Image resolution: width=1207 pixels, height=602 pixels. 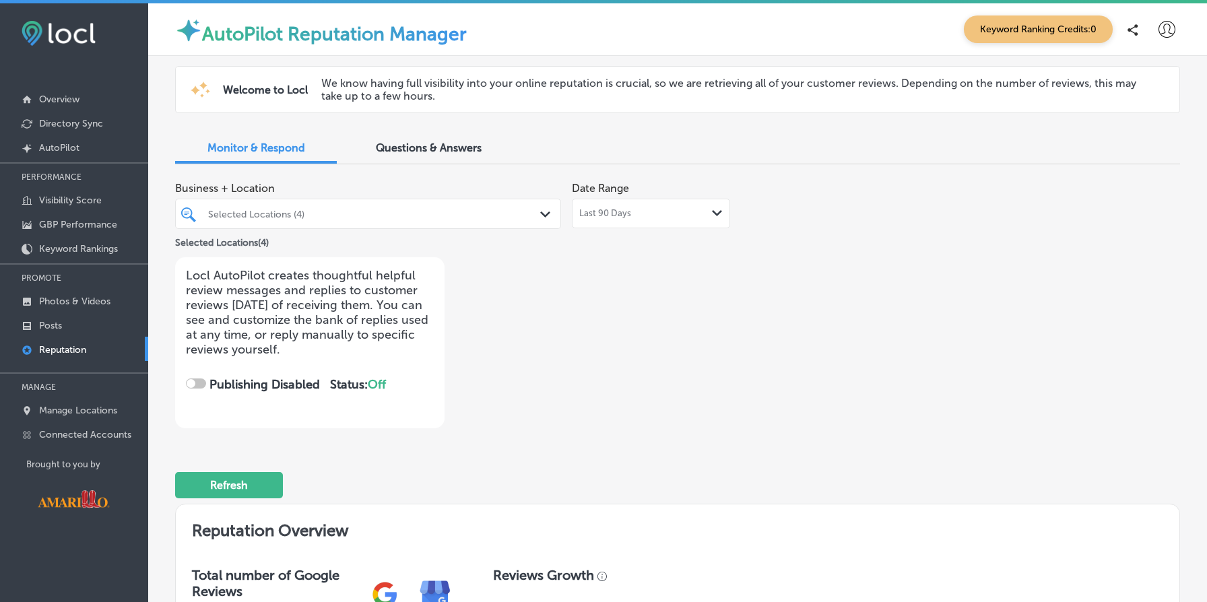 I want to click on p: Reputation, so click(x=63, y=350).